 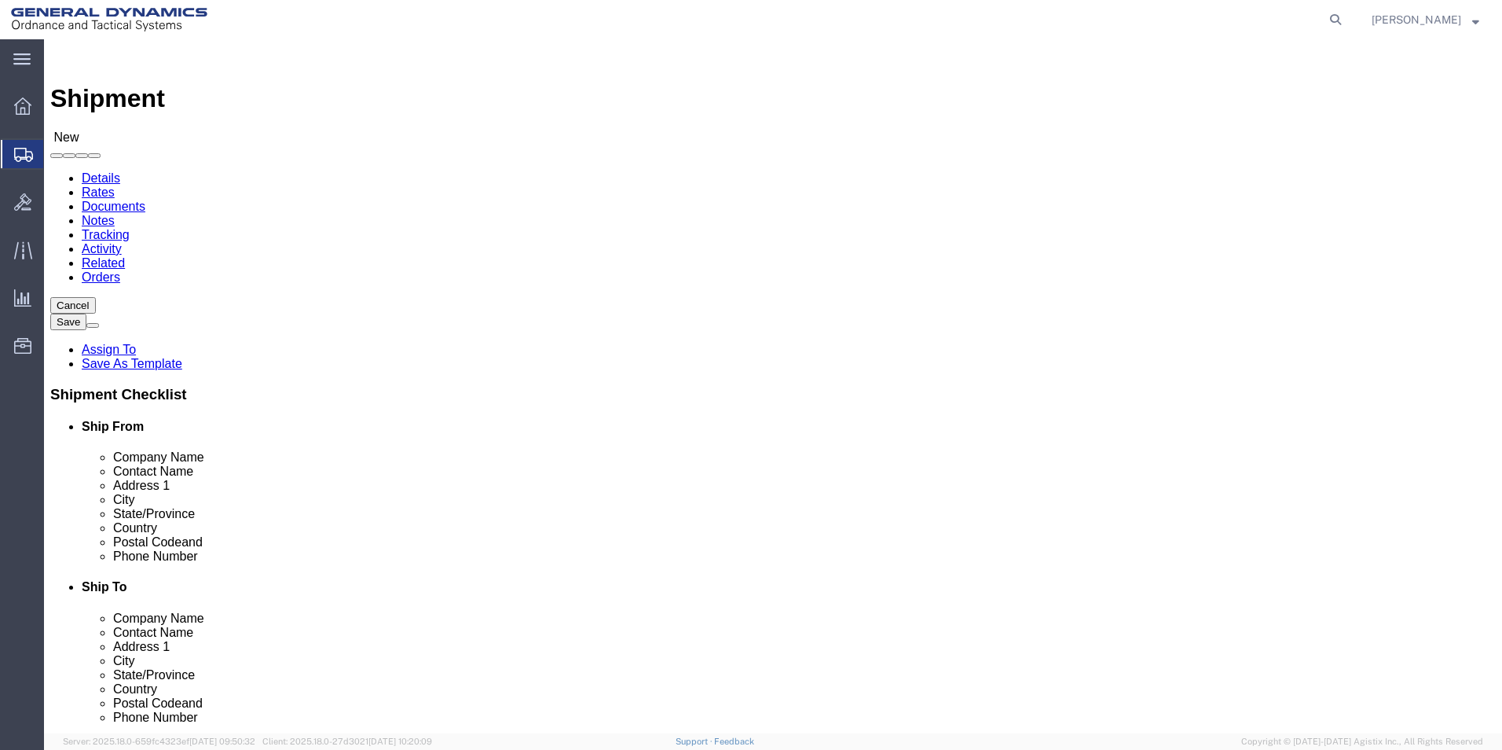 What do you see at coordinates (109, 20) in the screenshot?
I see `img: logo` at bounding box center [109, 20].